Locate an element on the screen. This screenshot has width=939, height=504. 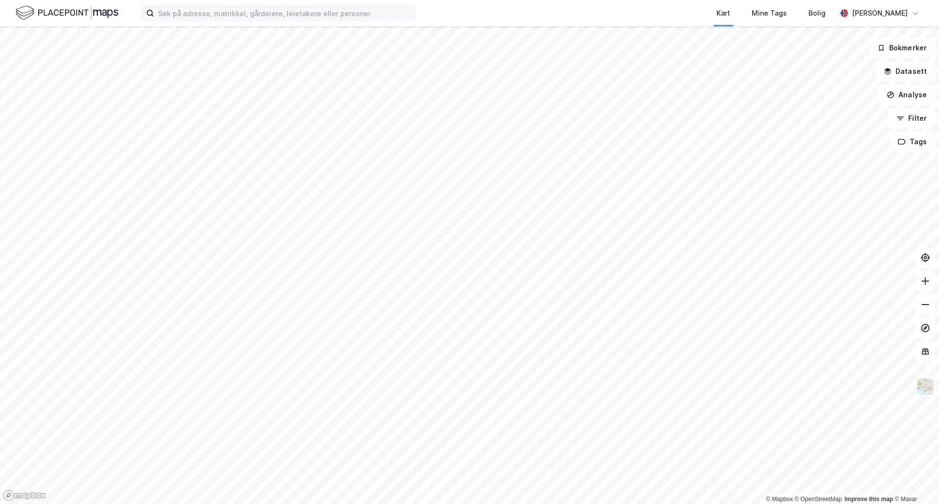
button: Filter is located at coordinates (912, 118).